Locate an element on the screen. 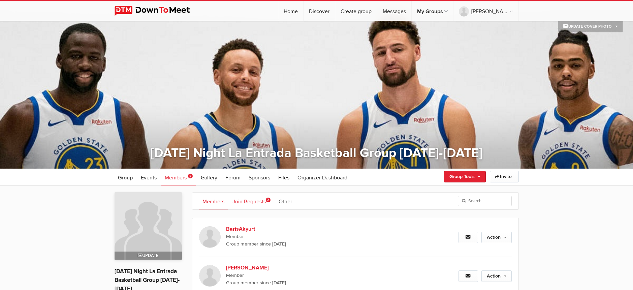  span: Members is located at coordinates (176, 178).